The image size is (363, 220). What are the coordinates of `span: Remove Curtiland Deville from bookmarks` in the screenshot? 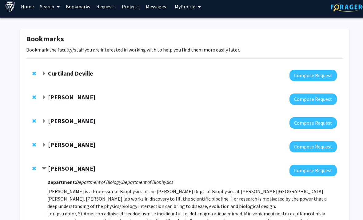 It's located at (34, 73).